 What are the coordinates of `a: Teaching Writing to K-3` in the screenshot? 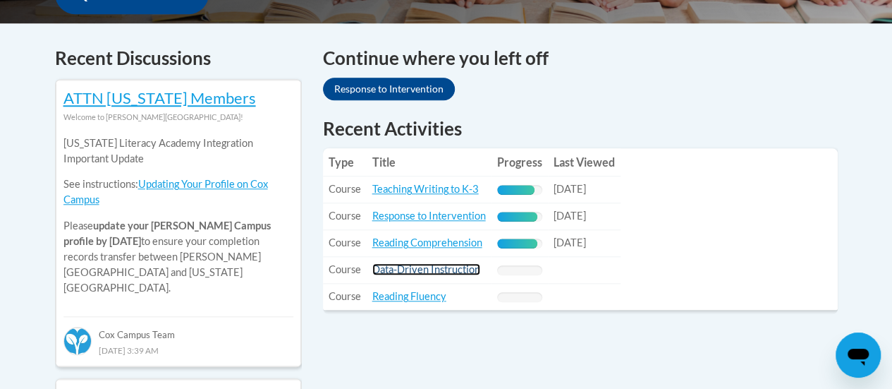 It's located at (425, 188).